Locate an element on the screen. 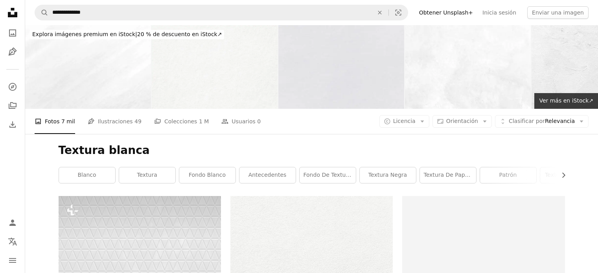  button: desplazar lista a la derecha is located at coordinates (560, 175).